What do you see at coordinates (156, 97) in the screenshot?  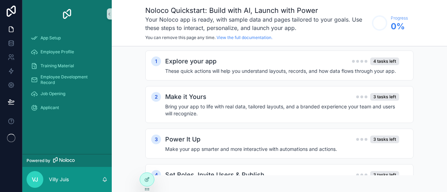 I see `div: 2` at bounding box center [156, 97].